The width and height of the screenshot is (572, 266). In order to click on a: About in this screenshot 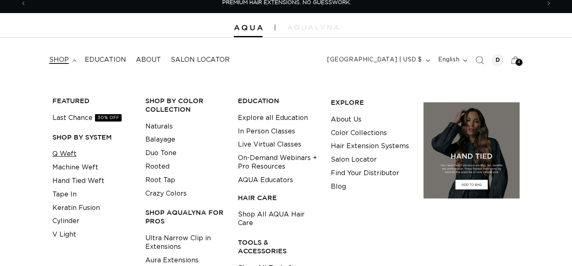, I will do `click(148, 60)`.